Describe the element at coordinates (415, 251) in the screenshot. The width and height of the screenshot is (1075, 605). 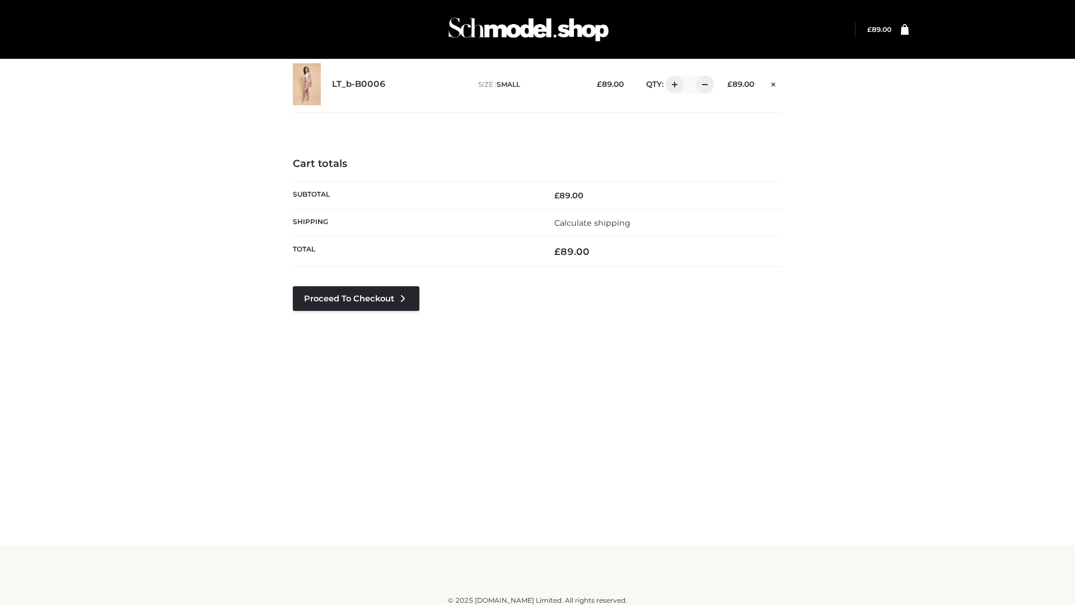
I see `th: Total` at that location.